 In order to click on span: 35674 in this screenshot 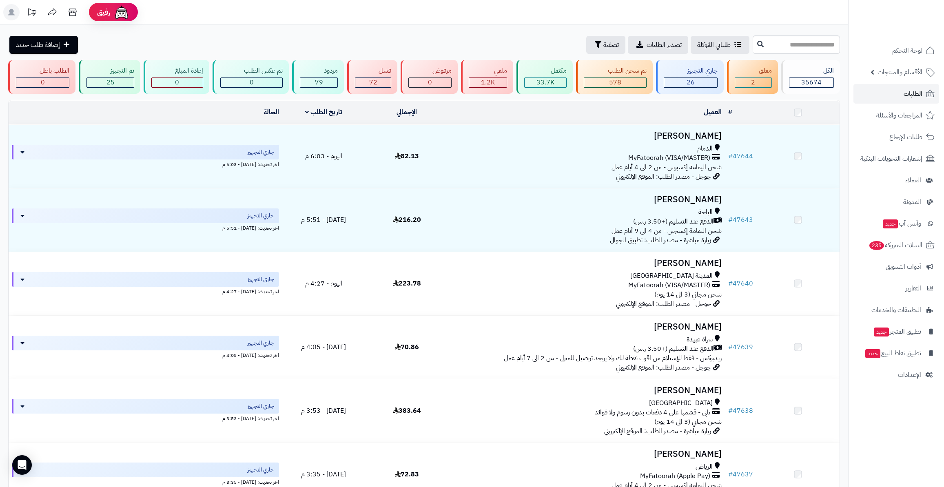, I will do `click(811, 82)`.